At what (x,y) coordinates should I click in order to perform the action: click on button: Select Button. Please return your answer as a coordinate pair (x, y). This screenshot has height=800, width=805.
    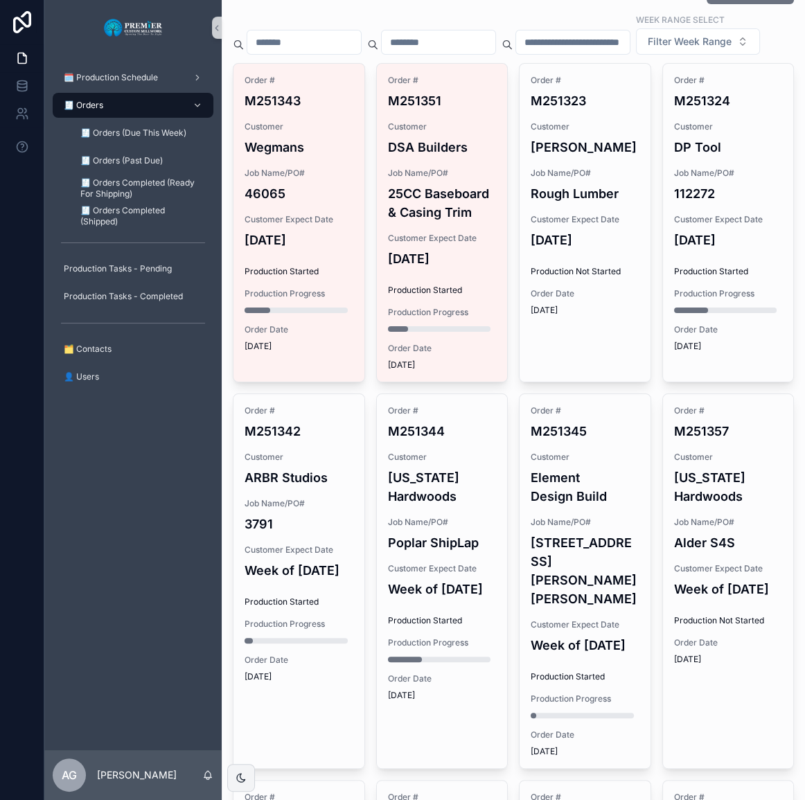
    Looking at the image, I should click on (698, 42).